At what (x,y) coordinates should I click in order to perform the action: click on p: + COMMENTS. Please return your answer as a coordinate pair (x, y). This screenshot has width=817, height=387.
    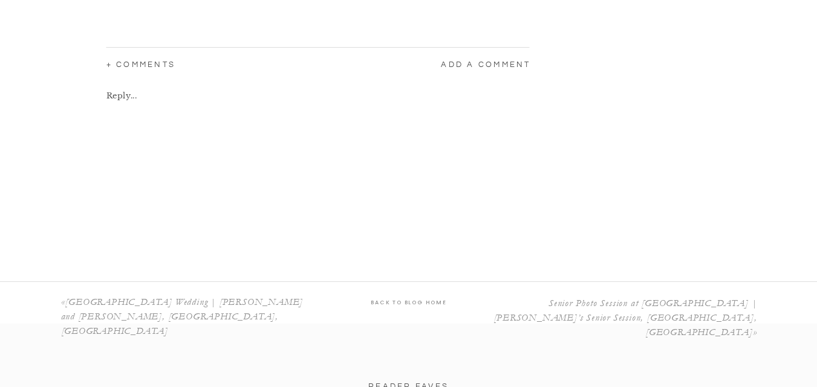
    Looking at the image, I should click on (186, 65).